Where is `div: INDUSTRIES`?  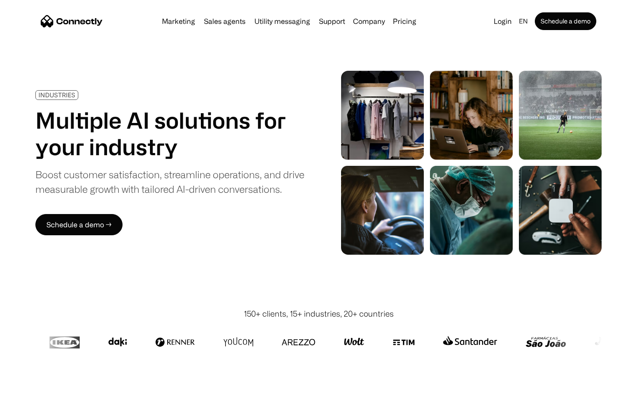
div: INDUSTRIES is located at coordinates (57, 95).